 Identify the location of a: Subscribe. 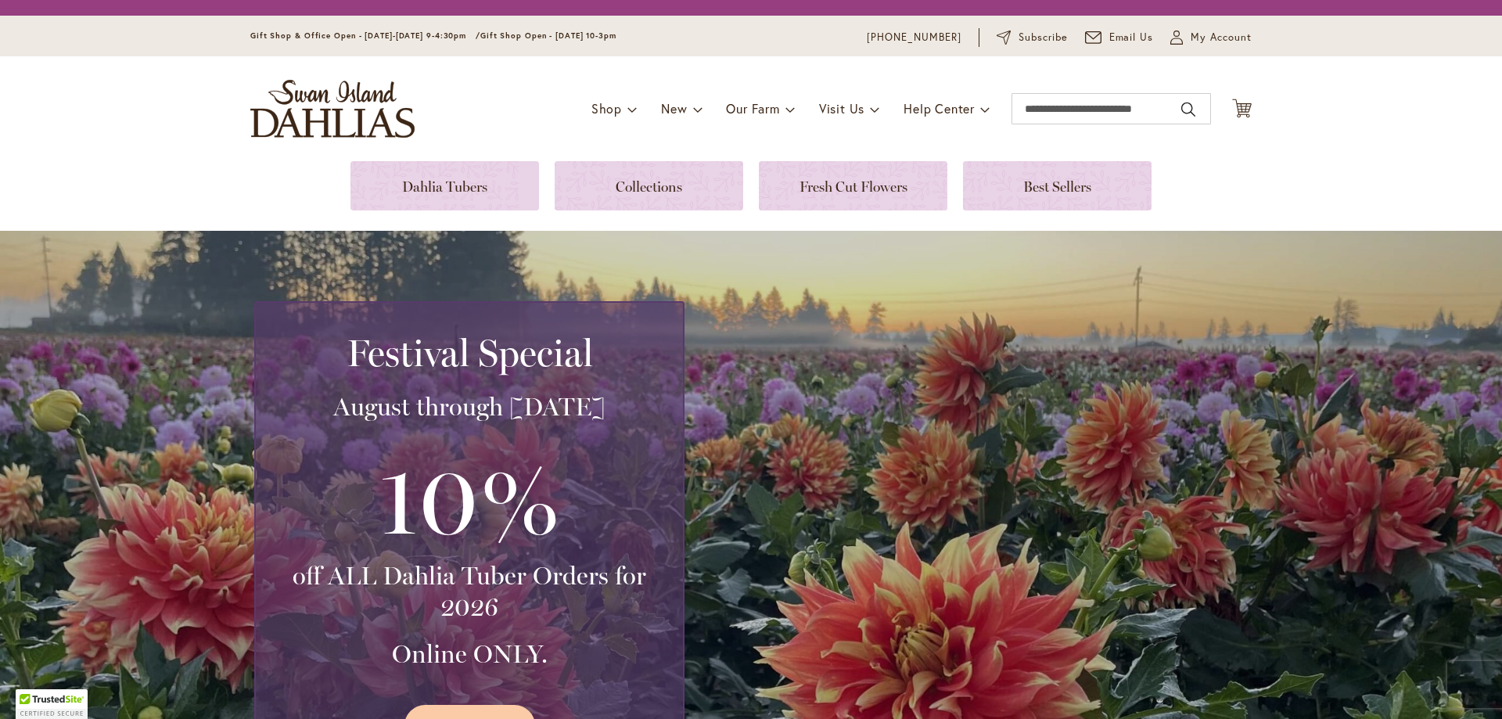
(1032, 38).